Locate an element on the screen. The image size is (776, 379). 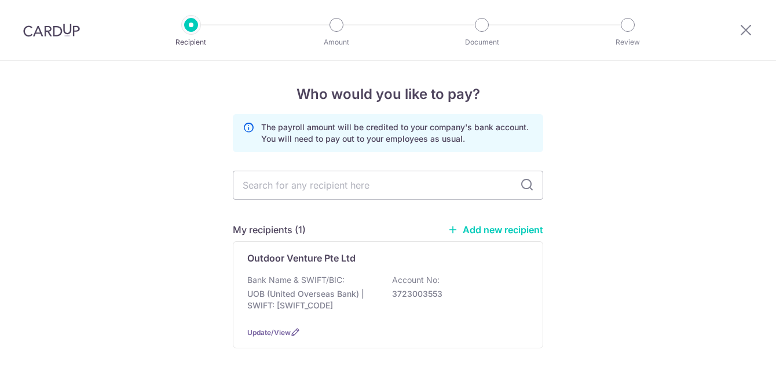
span: Update/View is located at coordinates (269, 332).